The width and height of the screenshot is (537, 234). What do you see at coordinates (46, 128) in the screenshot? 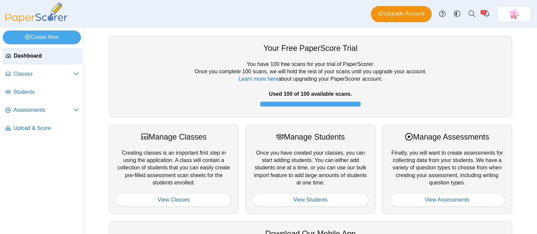
I see `span: Upload & Score` at bounding box center [46, 128].